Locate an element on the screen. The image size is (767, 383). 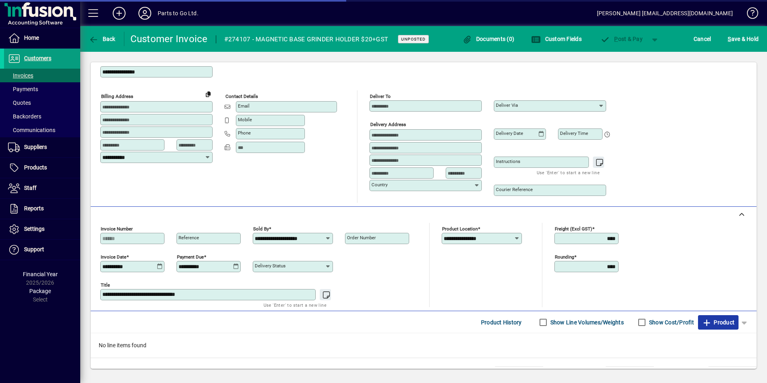
span: ost & Pay is located at coordinates (621, 39).